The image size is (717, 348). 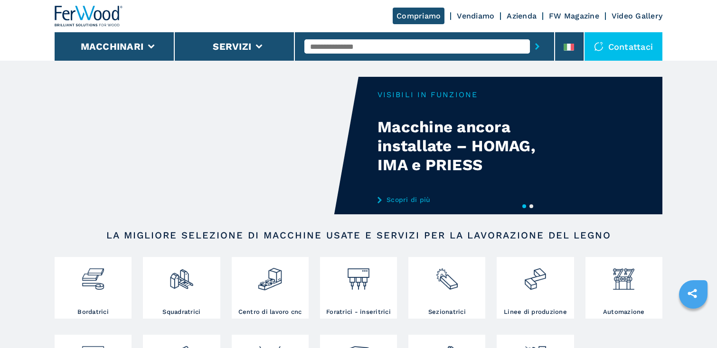 I want to click on img: linee_di_produzione_2.png, so click(x=535, y=276).